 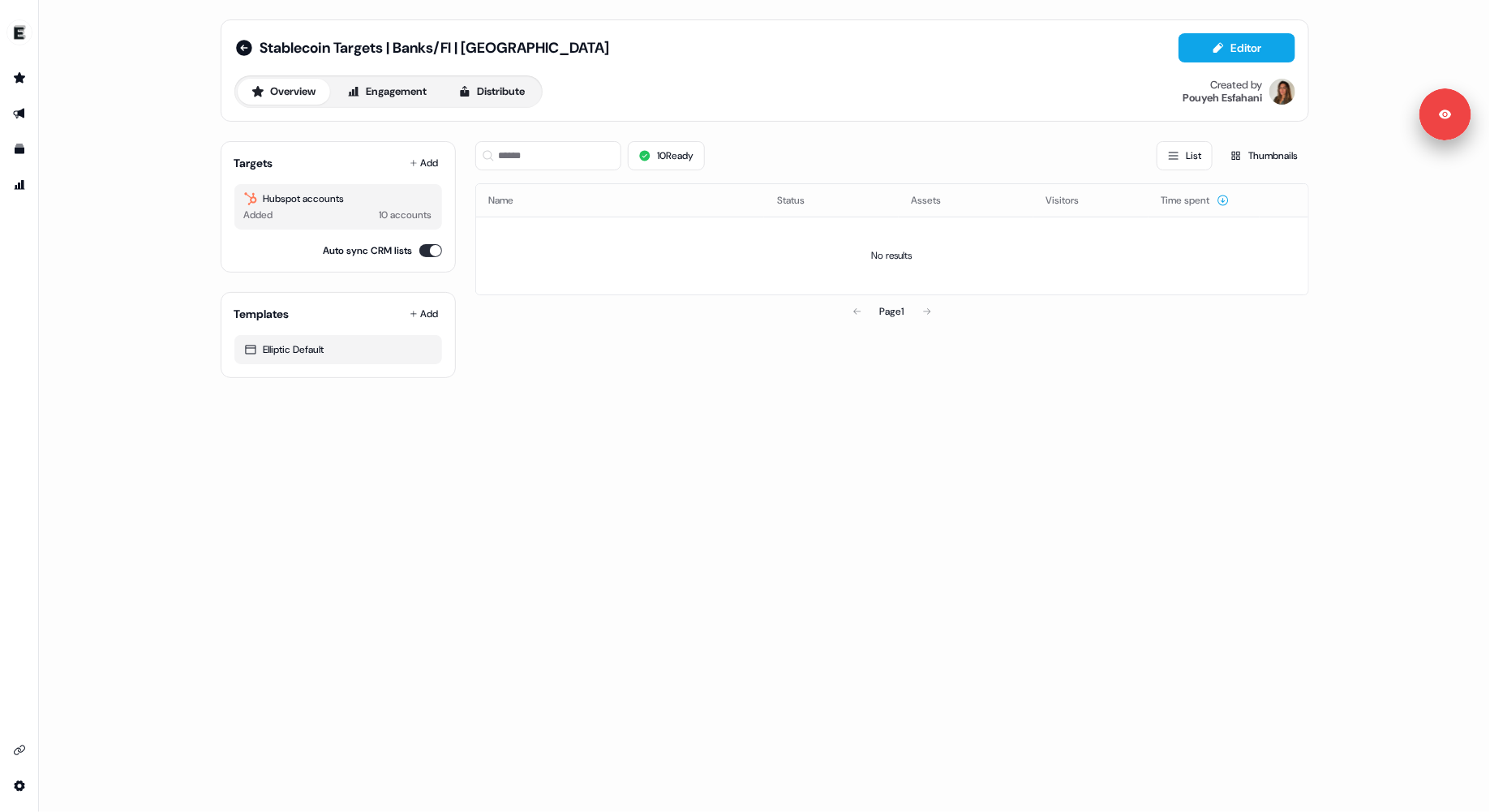 I want to click on div: Templates, so click(x=262, y=314).